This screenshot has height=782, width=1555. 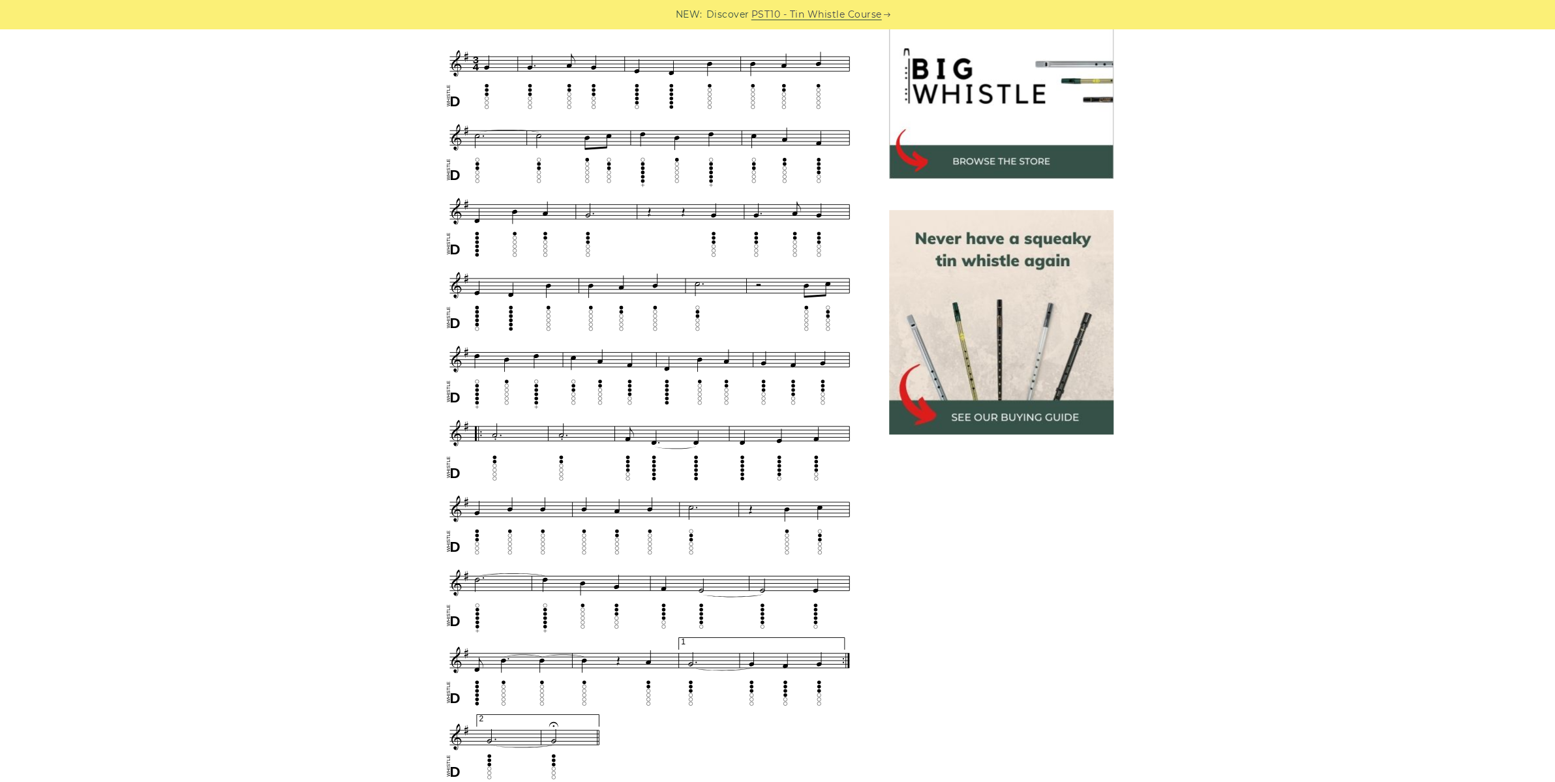 What do you see at coordinates (689, 14) in the screenshot?
I see `span: NEW:` at bounding box center [689, 14].